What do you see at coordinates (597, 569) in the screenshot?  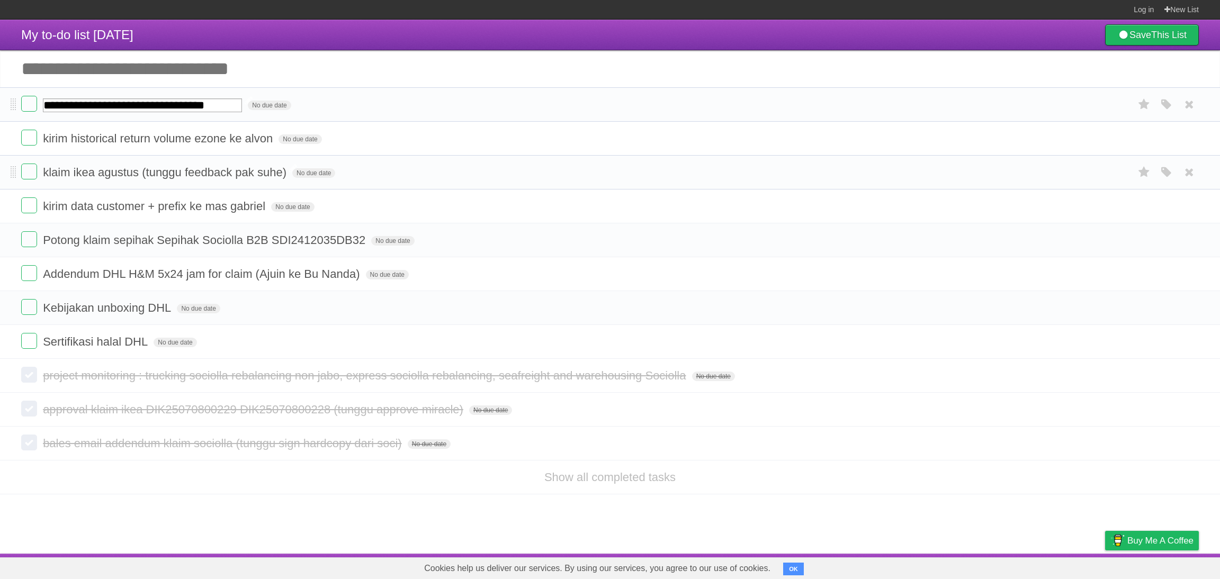 I see `span: Cookies help us deliver our services. By using our services, you agree to our use of cookies.` at bounding box center [597, 569].